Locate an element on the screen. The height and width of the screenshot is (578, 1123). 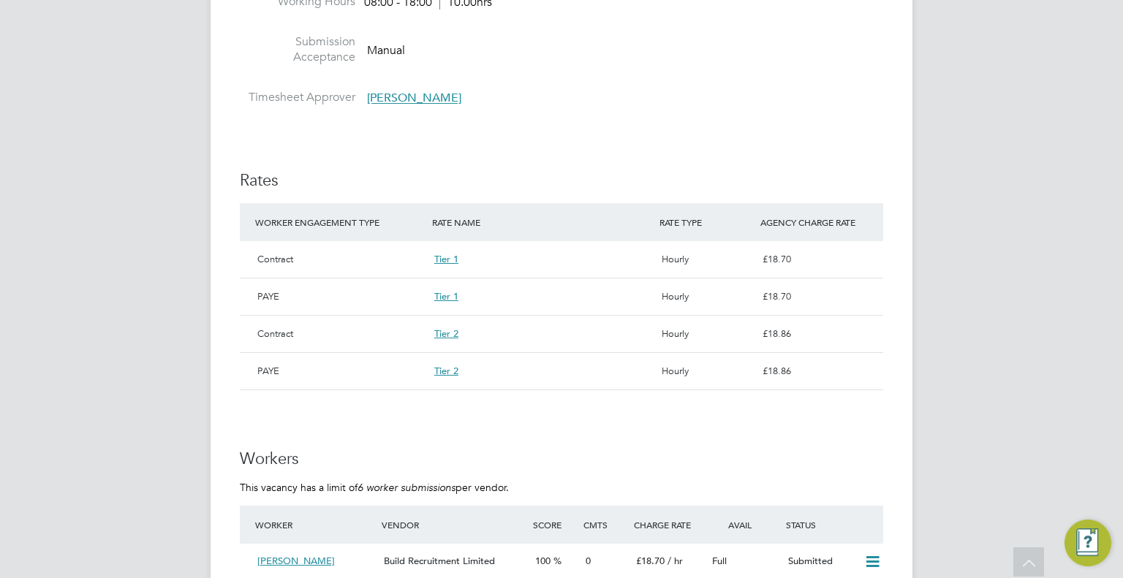
span: 100 is located at coordinates (543, 561).